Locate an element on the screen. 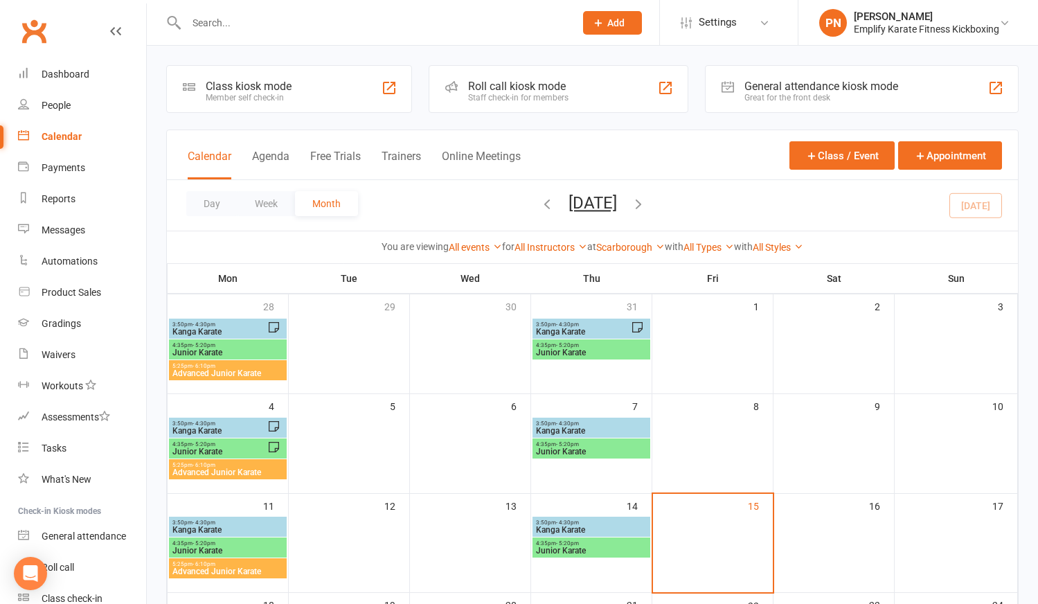 The height and width of the screenshot is (604, 1038). div: 2 is located at coordinates (885, 305).